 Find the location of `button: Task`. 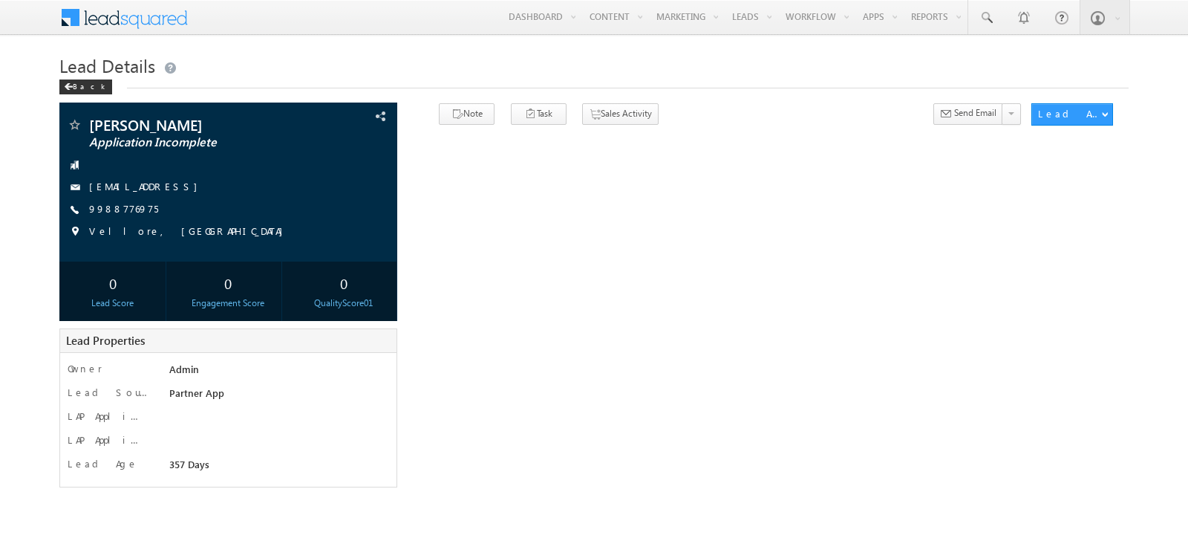

button: Task is located at coordinates (538, 114).